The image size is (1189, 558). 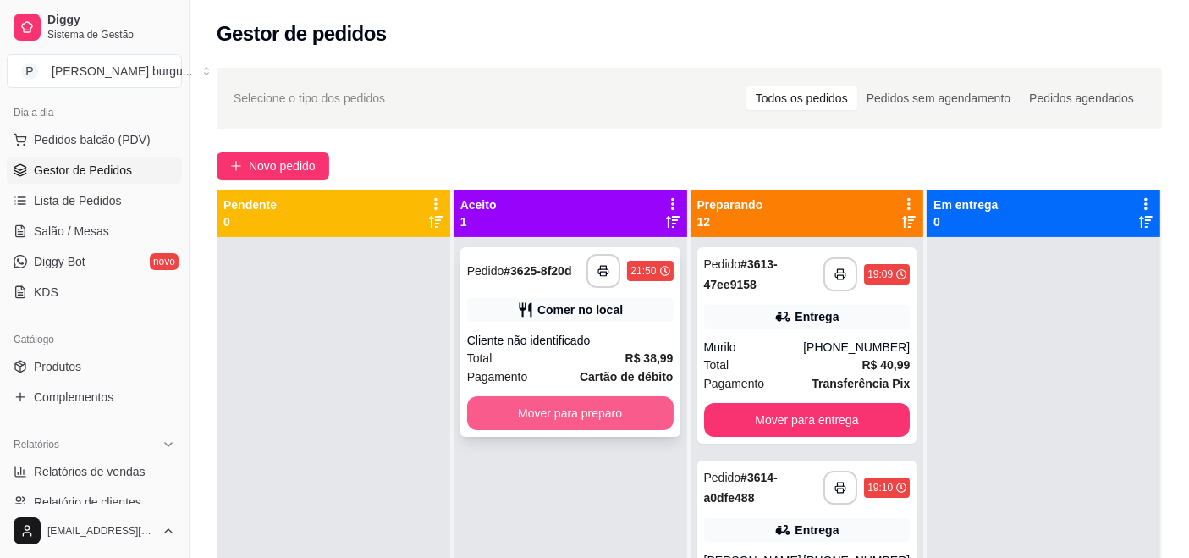 What do you see at coordinates (571, 413) in the screenshot?
I see `button: Mover para preparo` at bounding box center [571, 413].